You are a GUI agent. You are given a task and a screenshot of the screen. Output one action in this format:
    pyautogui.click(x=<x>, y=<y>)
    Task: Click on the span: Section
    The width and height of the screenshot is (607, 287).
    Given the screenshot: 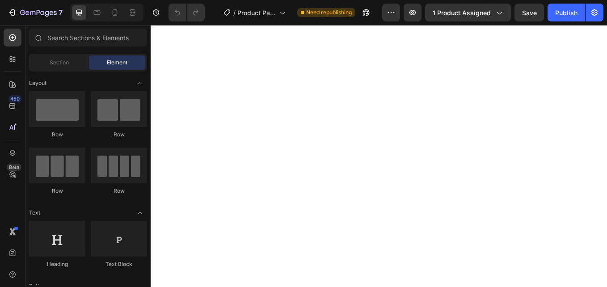 What is the action you would take?
    pyautogui.click(x=59, y=63)
    